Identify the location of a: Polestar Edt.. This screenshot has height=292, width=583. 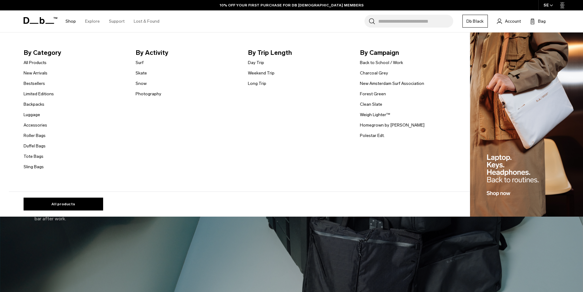
(372, 135).